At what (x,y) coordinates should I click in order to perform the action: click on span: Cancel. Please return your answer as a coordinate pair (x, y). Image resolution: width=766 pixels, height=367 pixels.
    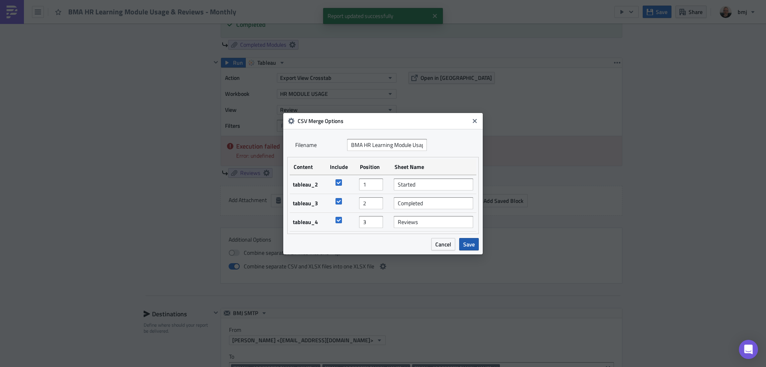
    Looking at the image, I should click on (443, 244).